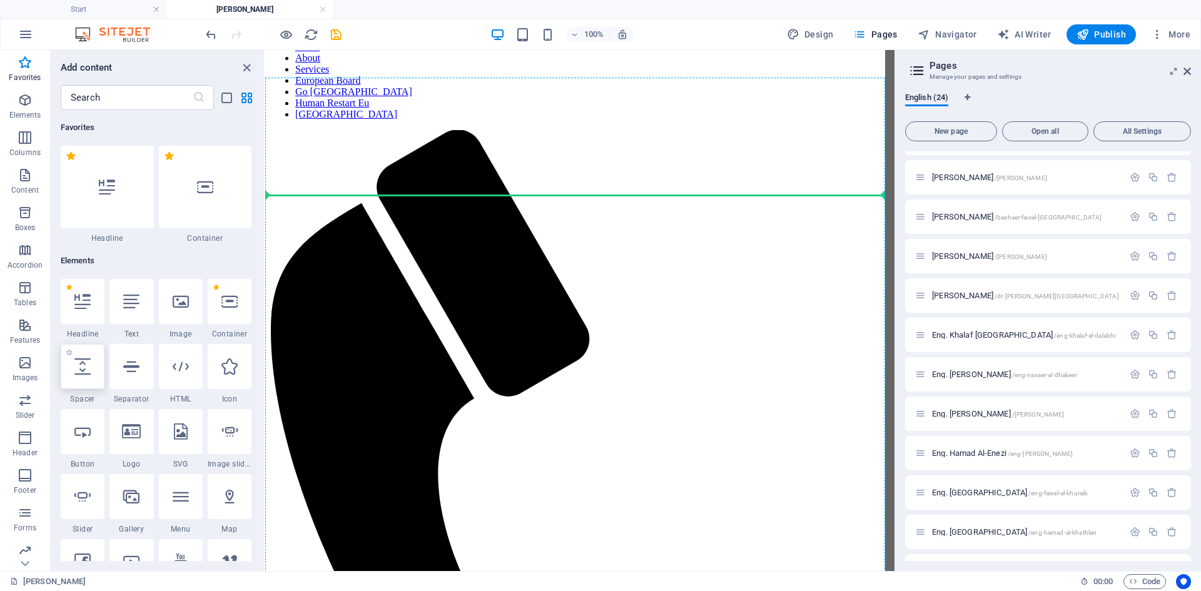 This screenshot has width=1201, height=591. I want to click on h6: 100%, so click(594, 34).